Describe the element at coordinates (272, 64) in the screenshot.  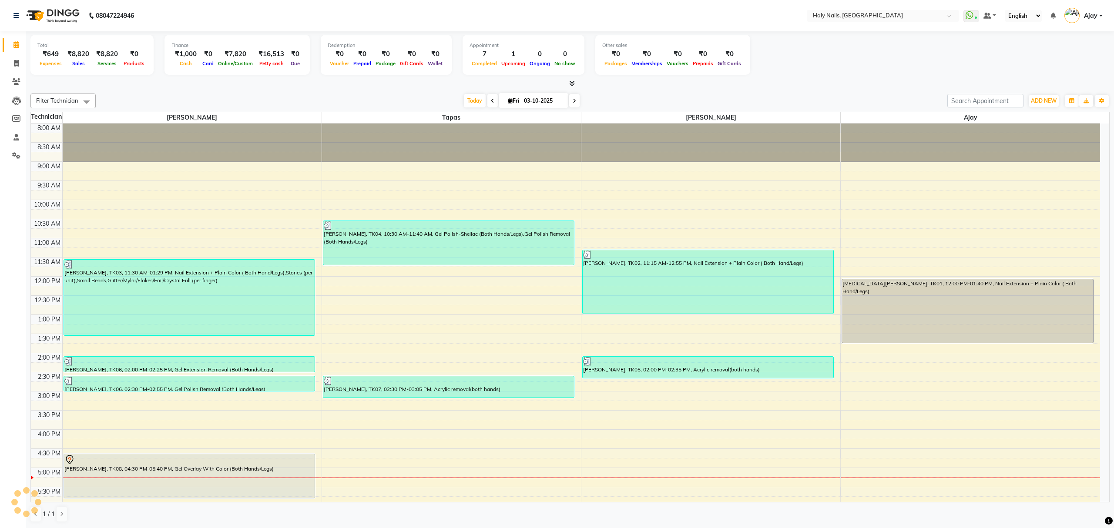
I see `span: Petty cash` at that location.